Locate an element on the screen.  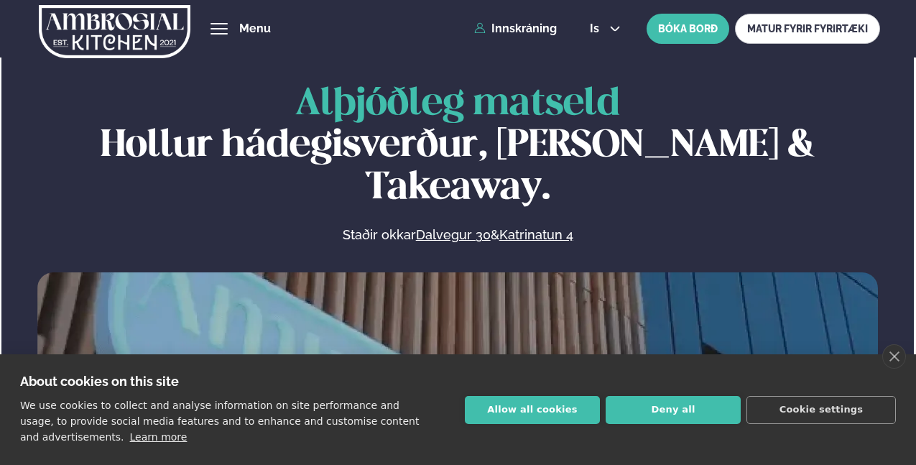
a: close is located at coordinates (893, 356).